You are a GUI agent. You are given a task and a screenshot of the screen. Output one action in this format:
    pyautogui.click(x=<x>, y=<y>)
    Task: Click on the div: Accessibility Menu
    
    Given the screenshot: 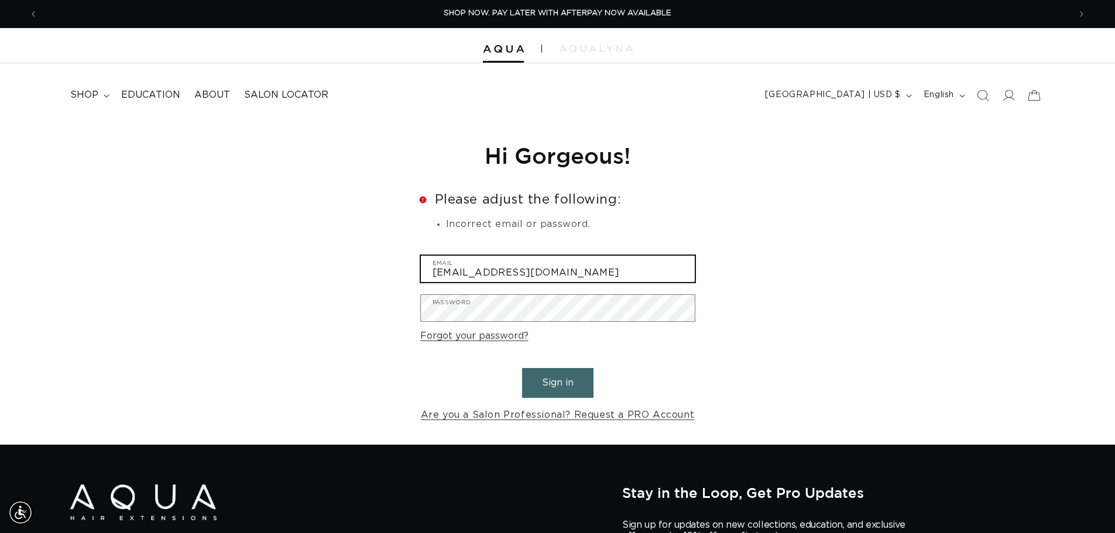 What is the action you would take?
    pyautogui.click(x=20, y=513)
    